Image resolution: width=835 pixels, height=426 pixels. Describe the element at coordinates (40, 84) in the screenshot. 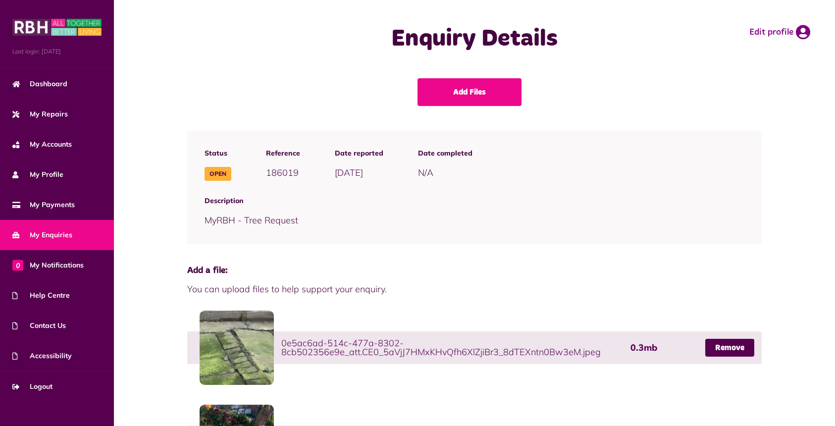

I see `span: Dashboard` at that location.